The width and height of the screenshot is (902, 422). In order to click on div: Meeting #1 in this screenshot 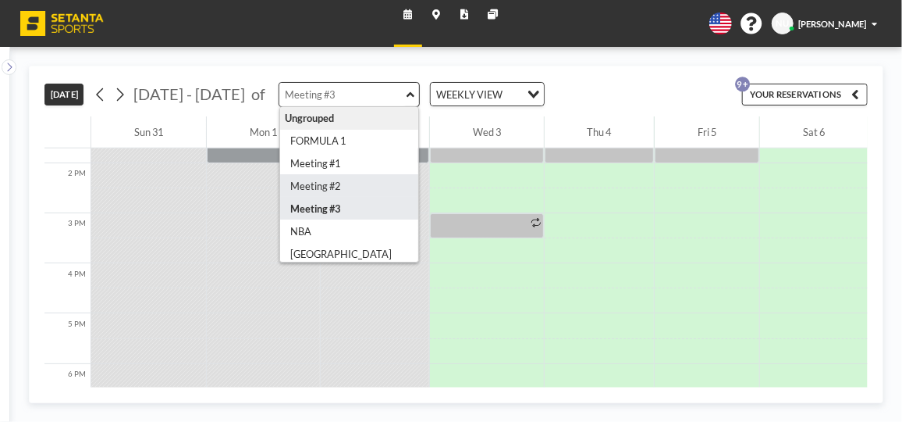, I will do `click(349, 162)`.